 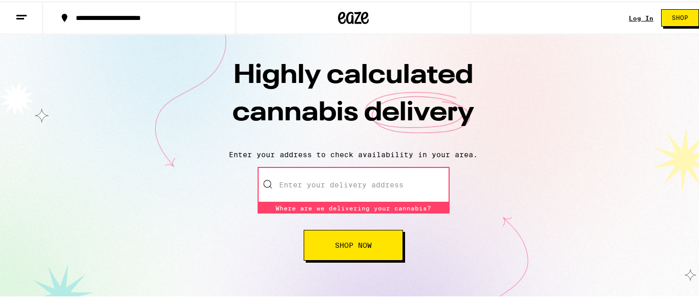 What do you see at coordinates (680, 16) in the screenshot?
I see `span: Shop` at bounding box center [680, 16].